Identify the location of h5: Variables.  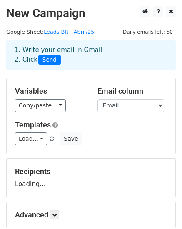
(50, 91).